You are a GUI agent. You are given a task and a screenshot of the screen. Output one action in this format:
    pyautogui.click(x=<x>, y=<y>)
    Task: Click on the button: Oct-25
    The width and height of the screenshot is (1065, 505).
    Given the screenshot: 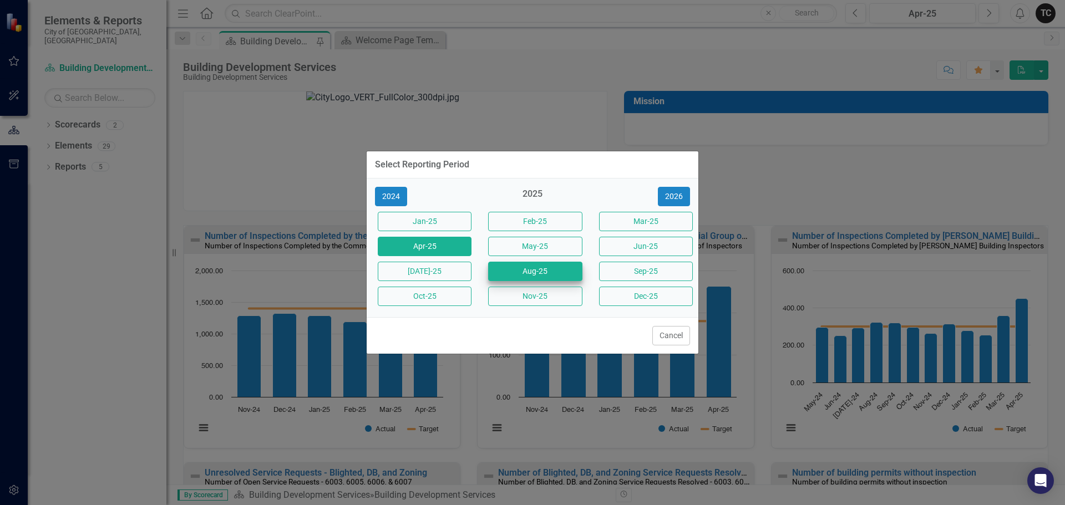 What is the action you would take?
    pyautogui.click(x=424, y=296)
    